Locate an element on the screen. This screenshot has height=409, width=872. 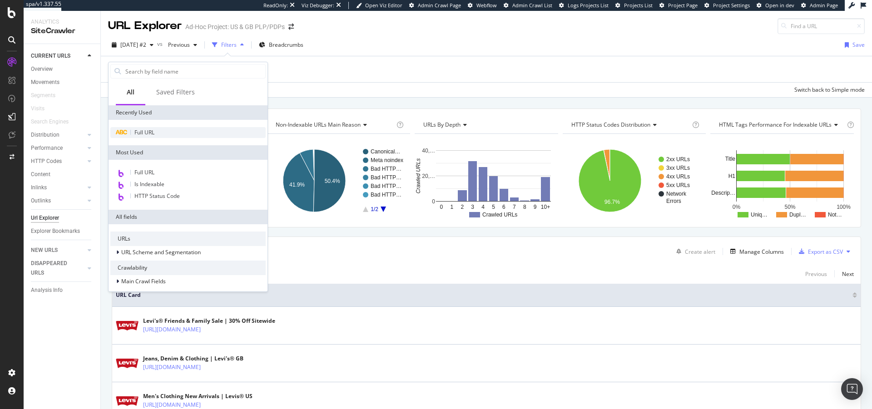
text: 3 is located at coordinates (473, 207).